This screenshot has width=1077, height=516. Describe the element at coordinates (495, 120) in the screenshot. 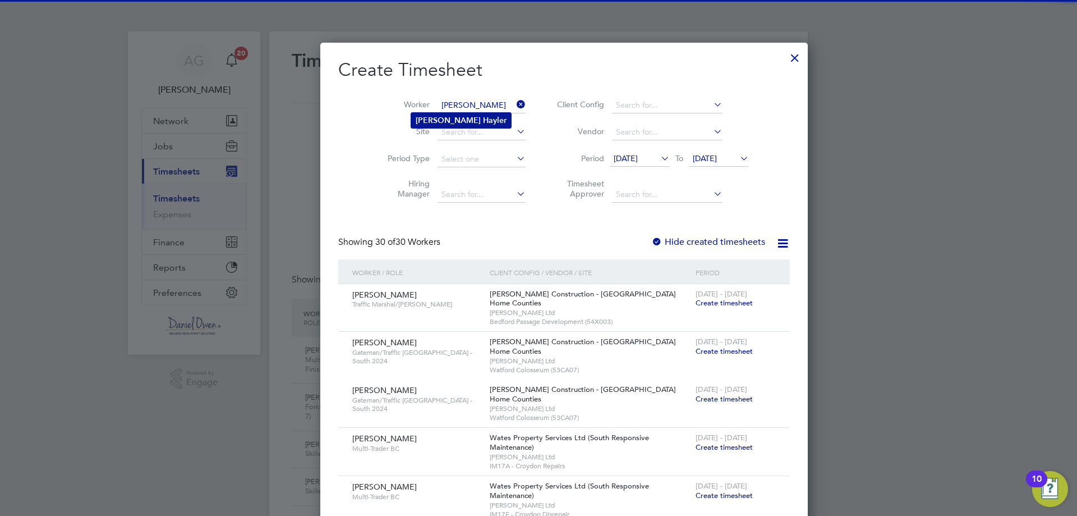

I see `b: Hayler` at that location.